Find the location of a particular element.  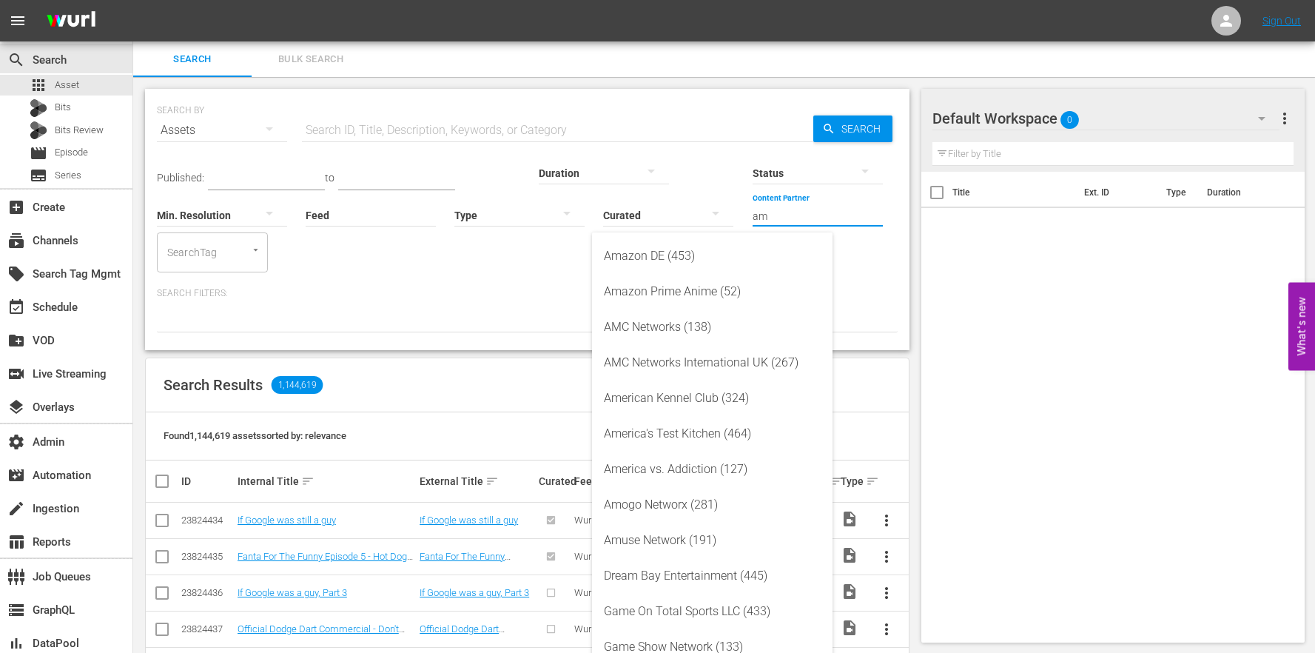

img: ans4CAIJ8jUAAAAAAAAAAAAAAAAAAAAAAAAgQb4GAAAAAAAAAAAAAAAAAAAAAAAAJMjXAAAAAAAAAAAAAAAAAAAAAAAAgAT5G... is located at coordinates (71, 21).